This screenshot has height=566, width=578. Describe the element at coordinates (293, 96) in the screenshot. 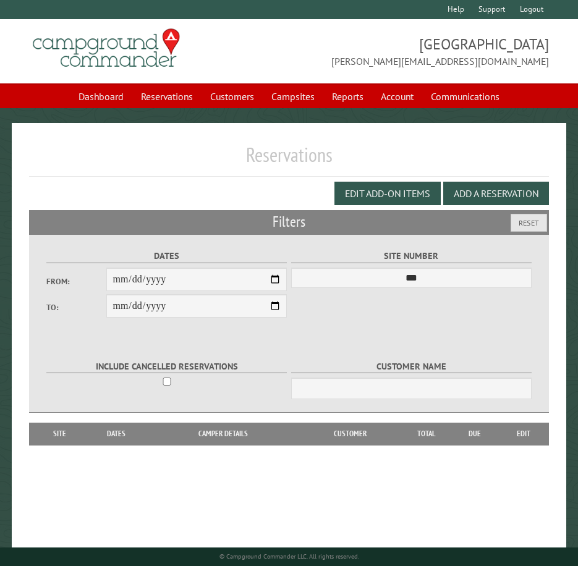

I see `a: Campsites` at that location.